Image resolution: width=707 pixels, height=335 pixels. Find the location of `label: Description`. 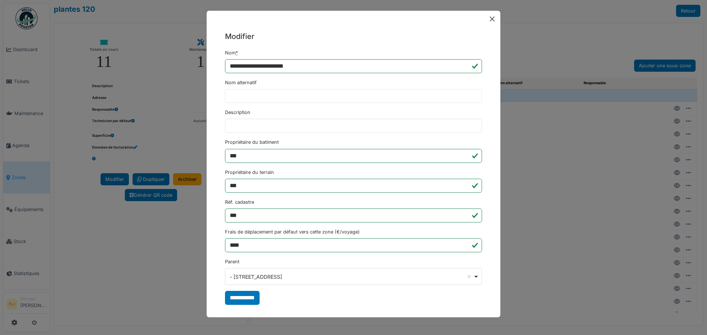

label: Description is located at coordinates (237, 112).